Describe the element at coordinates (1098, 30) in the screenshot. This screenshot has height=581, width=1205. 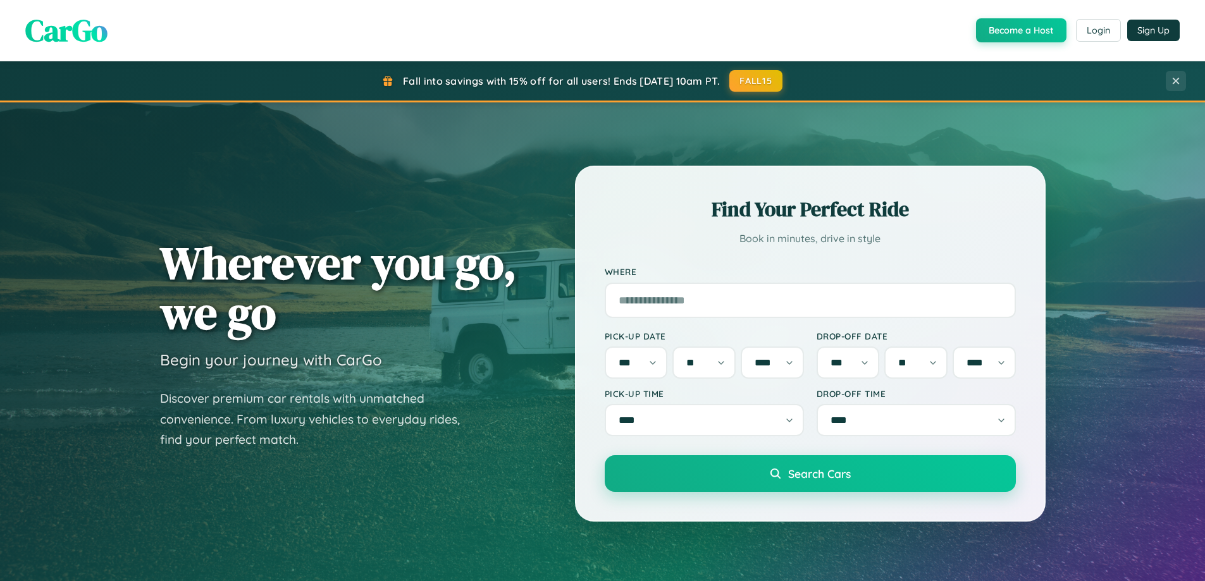
I see `button: Login` at that location.